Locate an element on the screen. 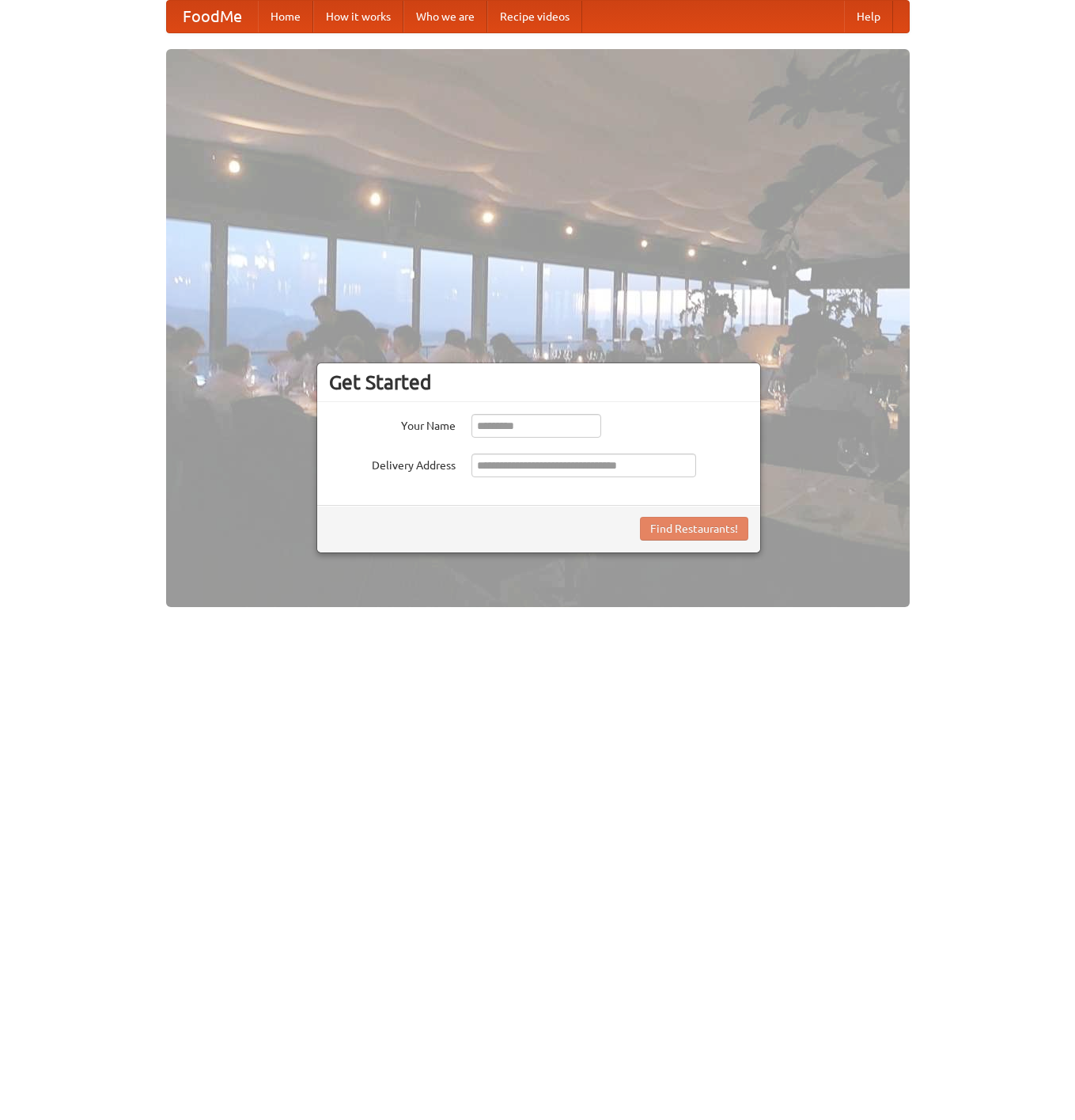 The image size is (1075, 1120). a: How it works is located at coordinates (359, 17).